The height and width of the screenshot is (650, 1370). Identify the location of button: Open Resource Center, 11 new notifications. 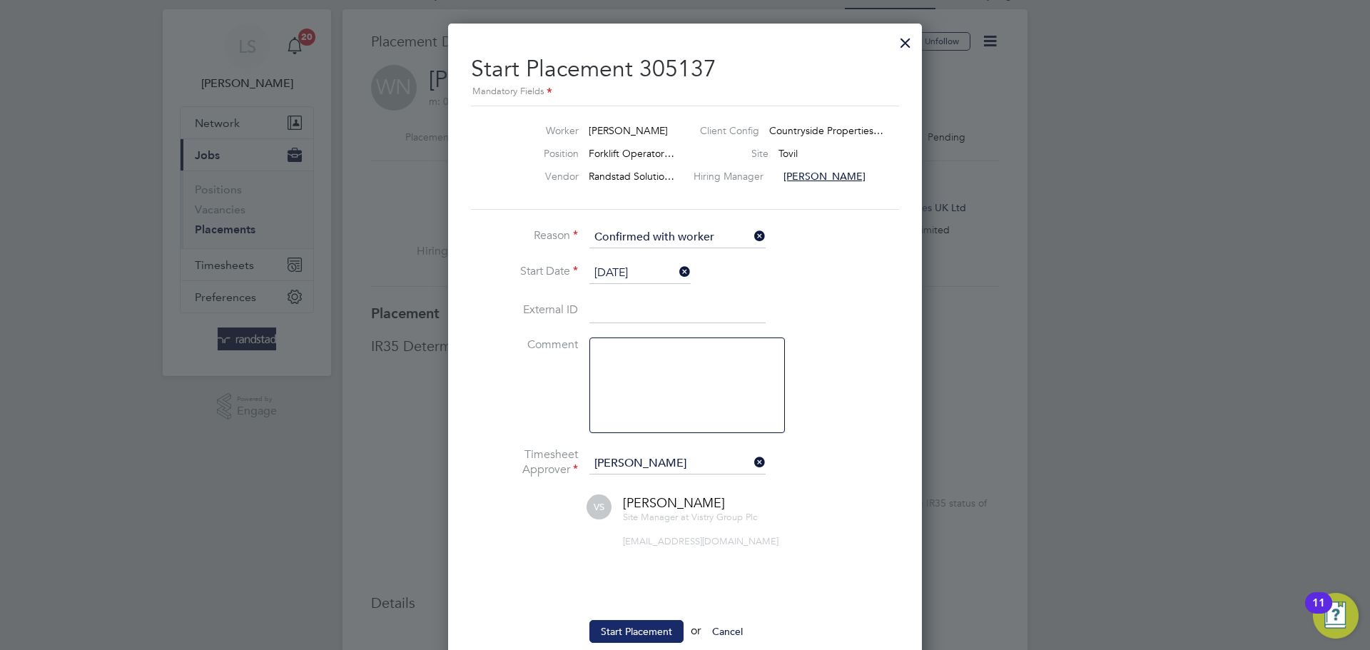
(1335, 616).